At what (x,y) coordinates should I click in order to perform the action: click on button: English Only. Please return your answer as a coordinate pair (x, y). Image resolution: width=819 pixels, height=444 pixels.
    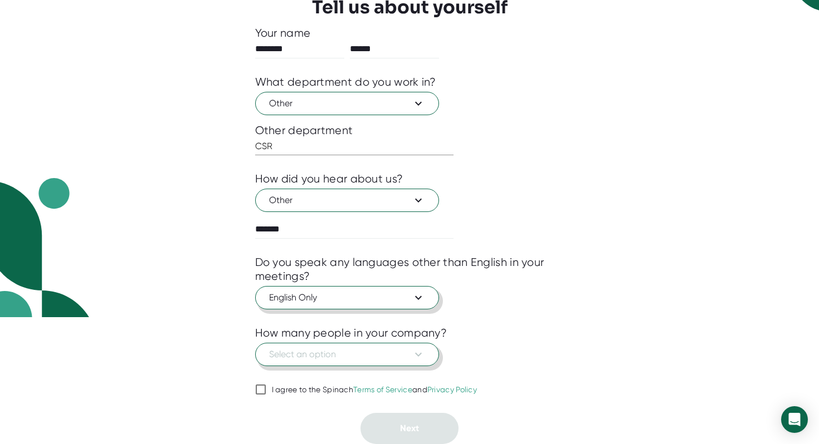
    Looking at the image, I should click on (347, 298).